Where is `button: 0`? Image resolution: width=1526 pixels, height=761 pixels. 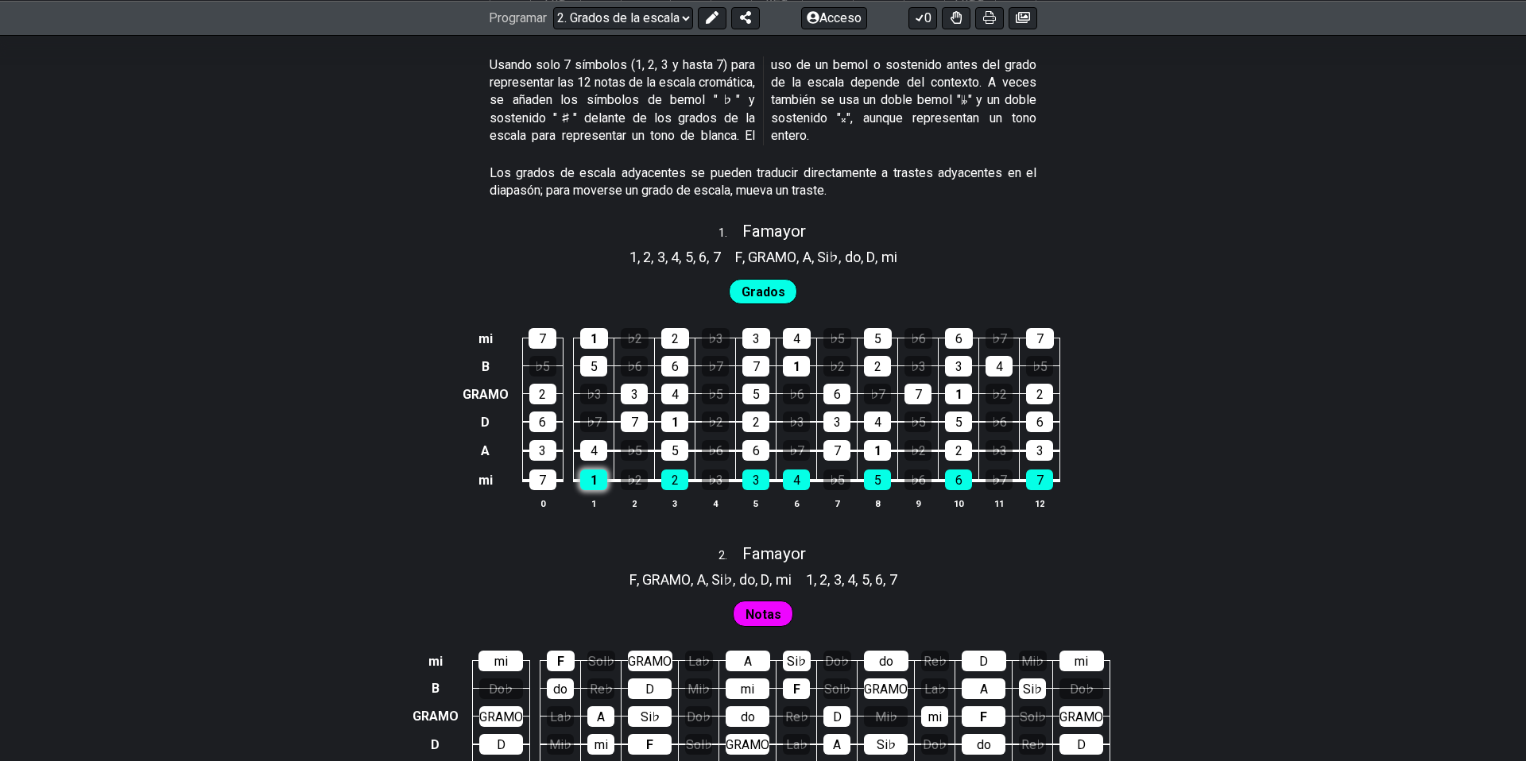
button: 0 is located at coordinates (923, 17).